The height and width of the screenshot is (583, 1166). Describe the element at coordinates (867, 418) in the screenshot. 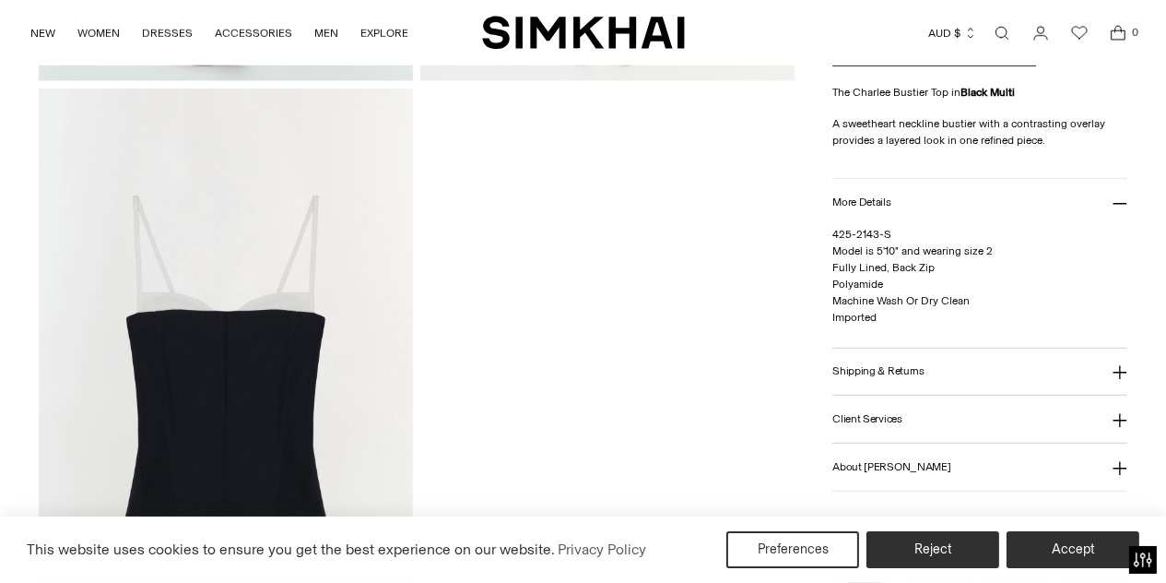

I see `h3: Client Services` at that location.